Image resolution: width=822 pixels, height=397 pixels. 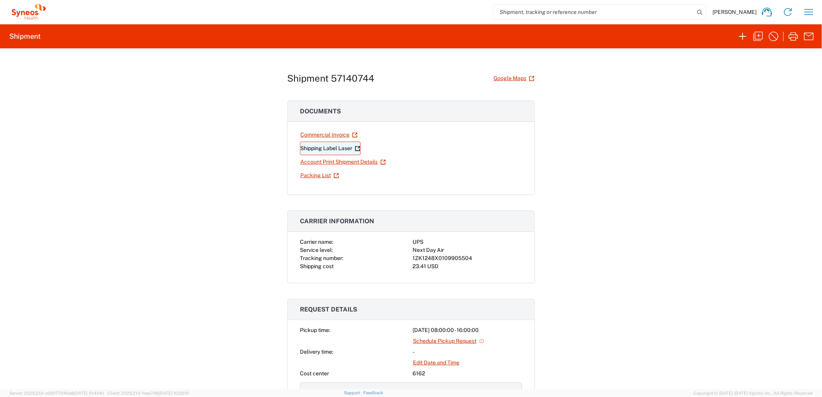 I want to click on a: Support, so click(x=354, y=393).